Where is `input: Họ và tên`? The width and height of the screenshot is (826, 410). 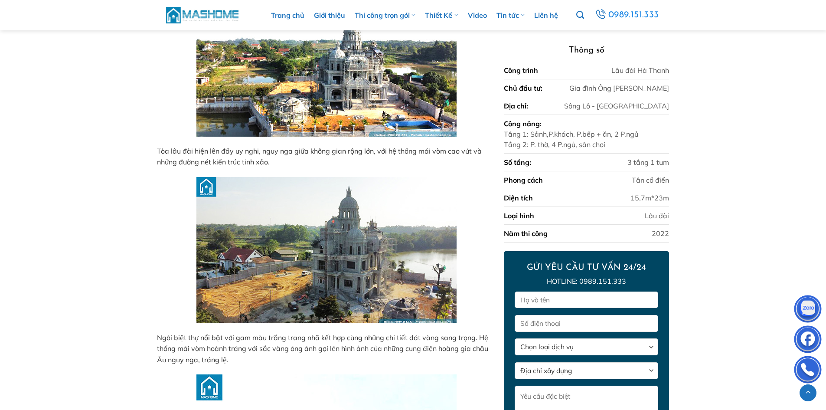
input: Họ và tên is located at coordinates (586, 300).